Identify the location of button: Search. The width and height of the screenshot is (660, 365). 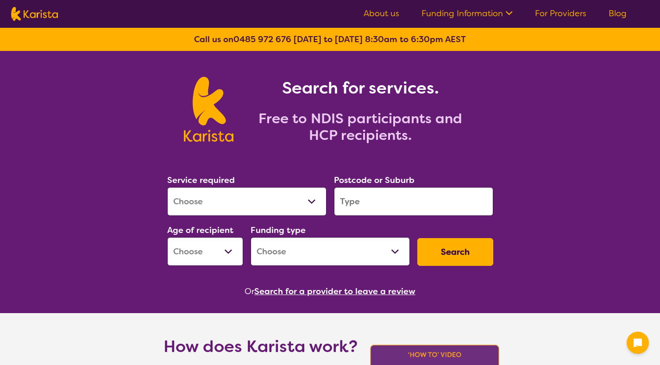
(455, 252).